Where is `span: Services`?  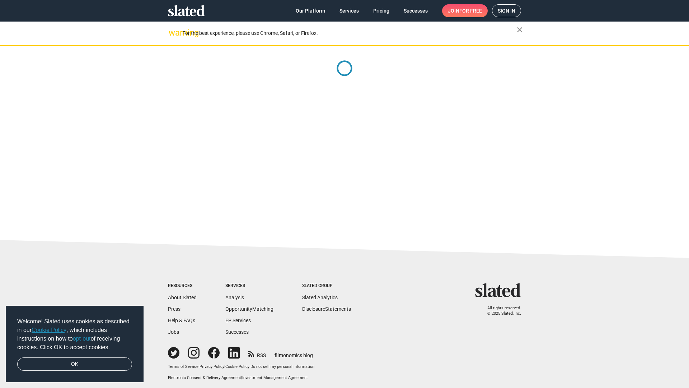
span: Services is located at coordinates (349, 11).